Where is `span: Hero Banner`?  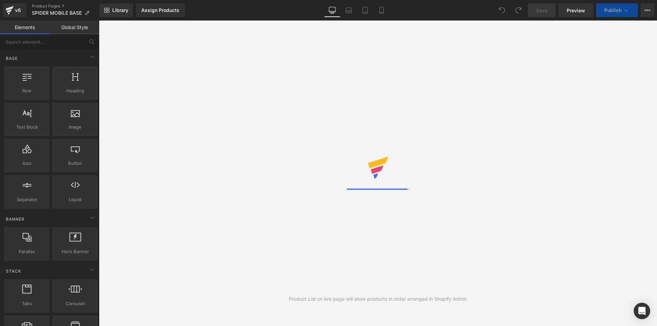
span: Hero Banner is located at coordinates (75, 251).